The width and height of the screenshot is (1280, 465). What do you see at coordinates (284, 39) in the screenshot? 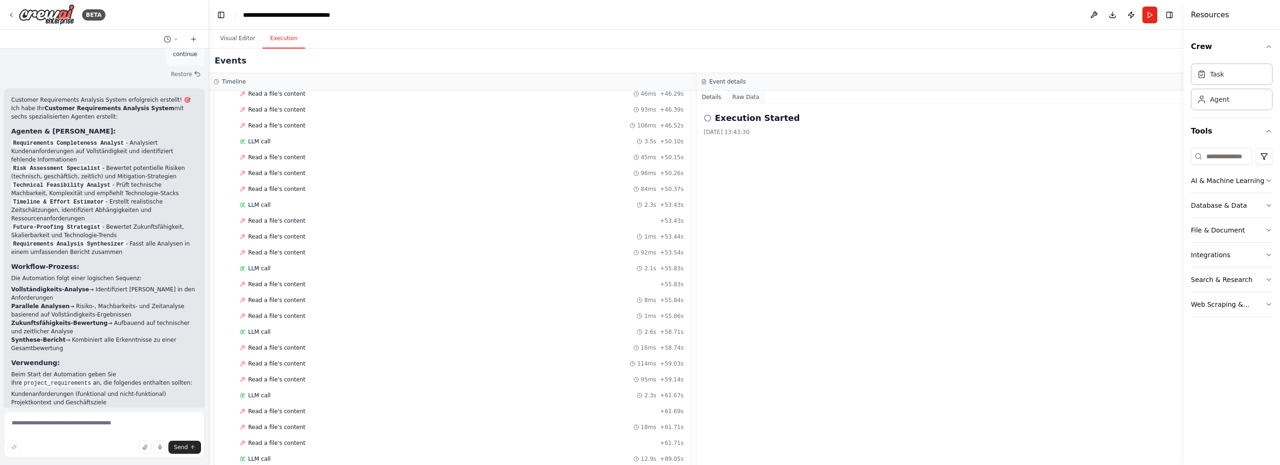
I see `button: Execution` at bounding box center [284, 39].